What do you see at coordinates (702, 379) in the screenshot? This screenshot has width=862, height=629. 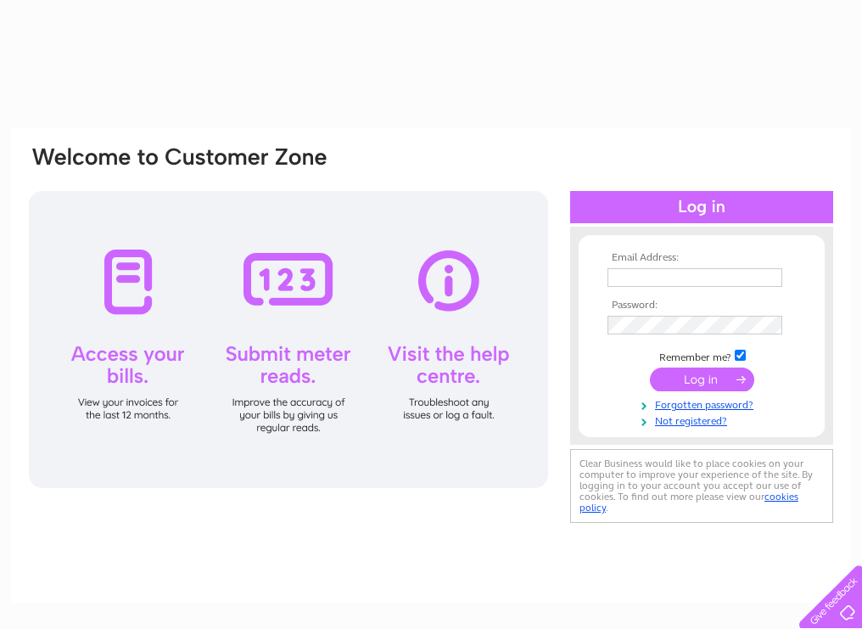 I see `input: Submit` at bounding box center [702, 379].